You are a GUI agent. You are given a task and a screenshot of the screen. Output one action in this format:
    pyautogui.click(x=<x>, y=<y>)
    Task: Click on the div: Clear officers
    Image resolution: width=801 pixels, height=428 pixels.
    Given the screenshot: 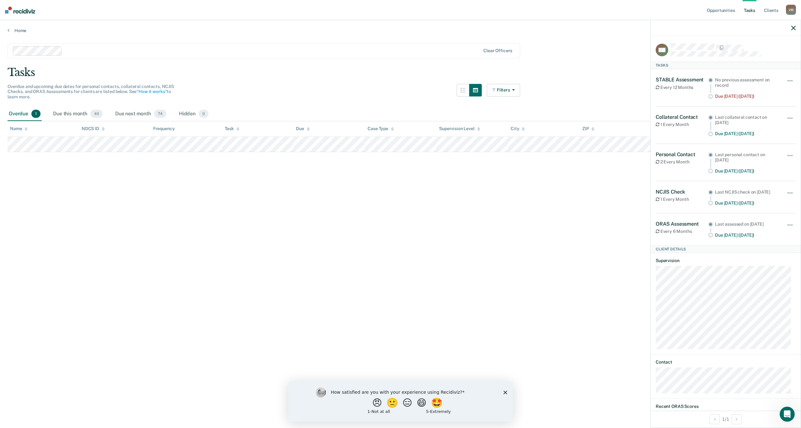 What is the action you would take?
    pyautogui.click(x=498, y=51)
    